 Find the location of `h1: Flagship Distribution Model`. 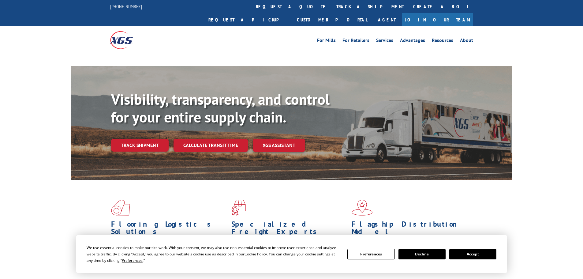

h1: Flagship Distribution Model is located at coordinates (409, 229).